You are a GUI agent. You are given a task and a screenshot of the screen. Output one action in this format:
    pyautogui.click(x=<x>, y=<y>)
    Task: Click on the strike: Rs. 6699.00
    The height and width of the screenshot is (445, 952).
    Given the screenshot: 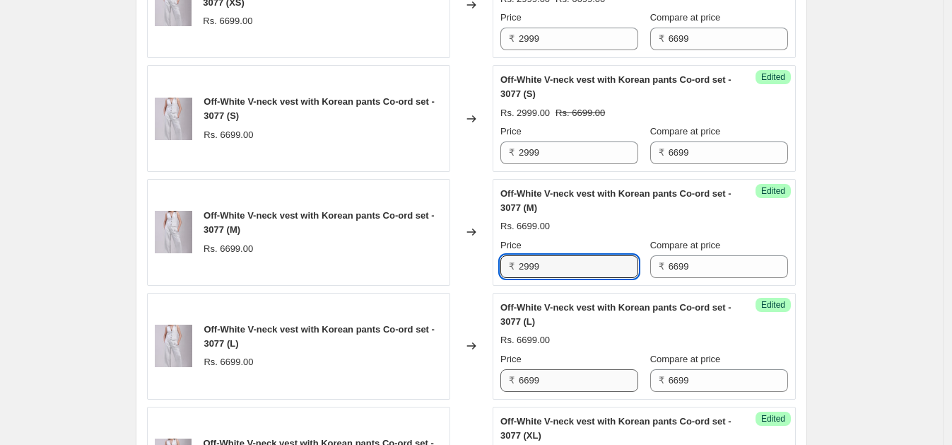 What is the action you would take?
    pyautogui.click(x=580, y=113)
    